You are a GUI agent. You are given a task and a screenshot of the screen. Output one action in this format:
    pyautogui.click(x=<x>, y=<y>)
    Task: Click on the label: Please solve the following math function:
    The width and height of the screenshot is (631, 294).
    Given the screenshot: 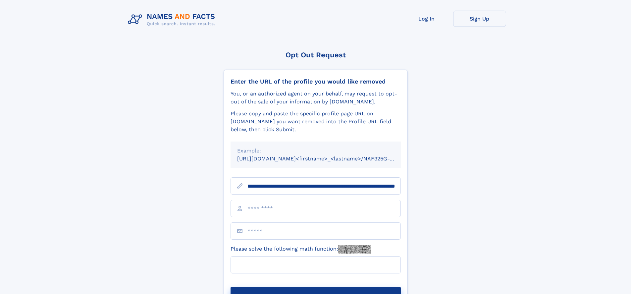 What is the action you would take?
    pyautogui.click(x=301, y=249)
    